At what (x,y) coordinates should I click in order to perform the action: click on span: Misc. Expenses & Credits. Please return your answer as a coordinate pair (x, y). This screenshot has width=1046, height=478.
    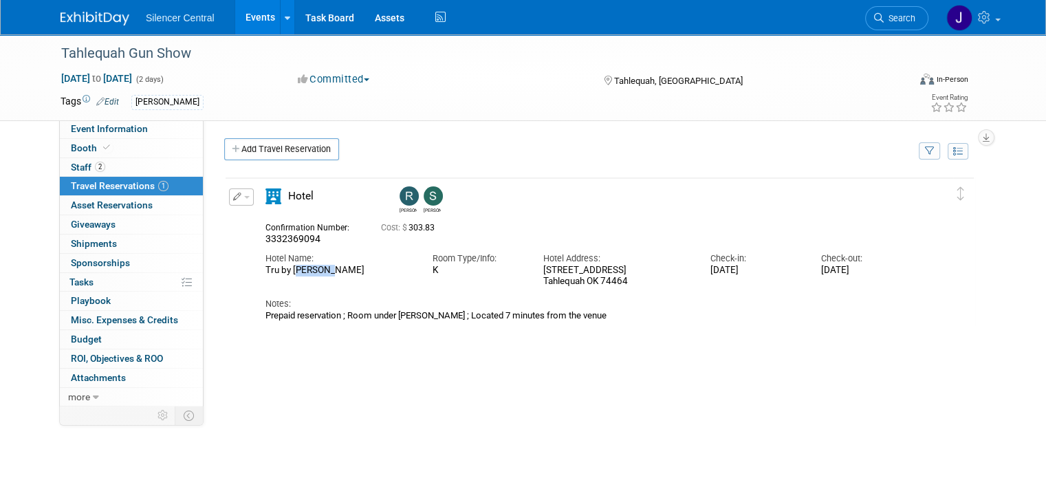
    Looking at the image, I should click on (124, 320).